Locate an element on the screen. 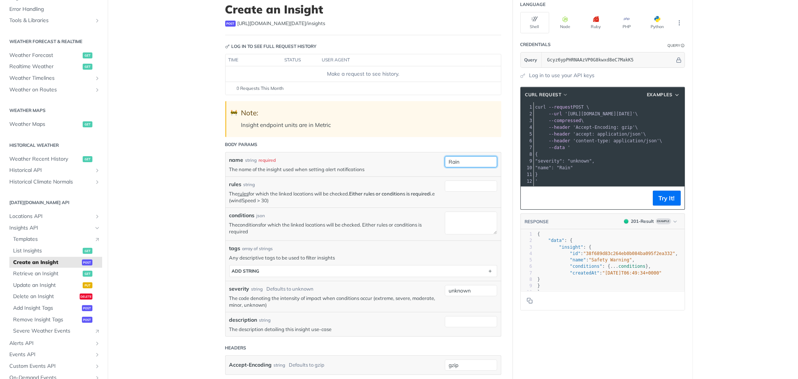  p: Insight endpoint units are in Metric is located at coordinates (367, 125).